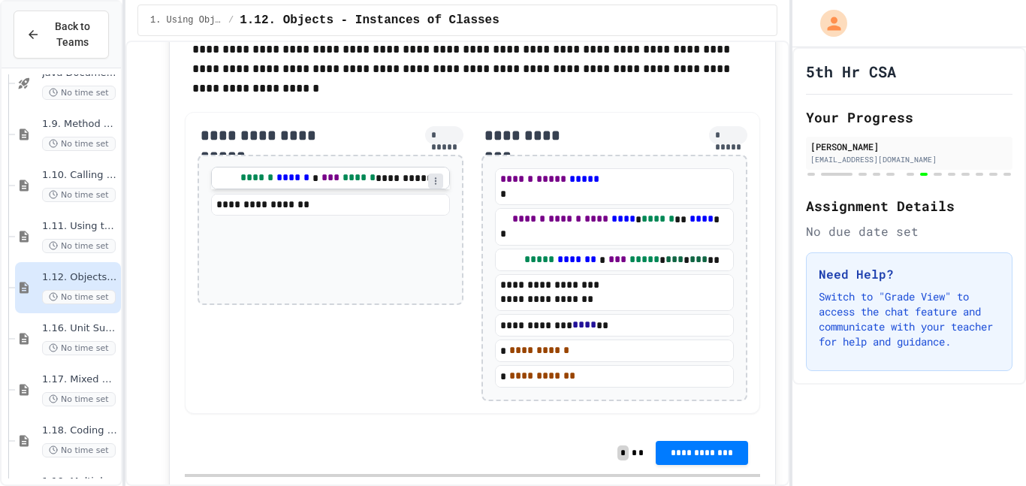 This screenshot has width=1026, height=486. I want to click on div: No due date set, so click(909, 231).